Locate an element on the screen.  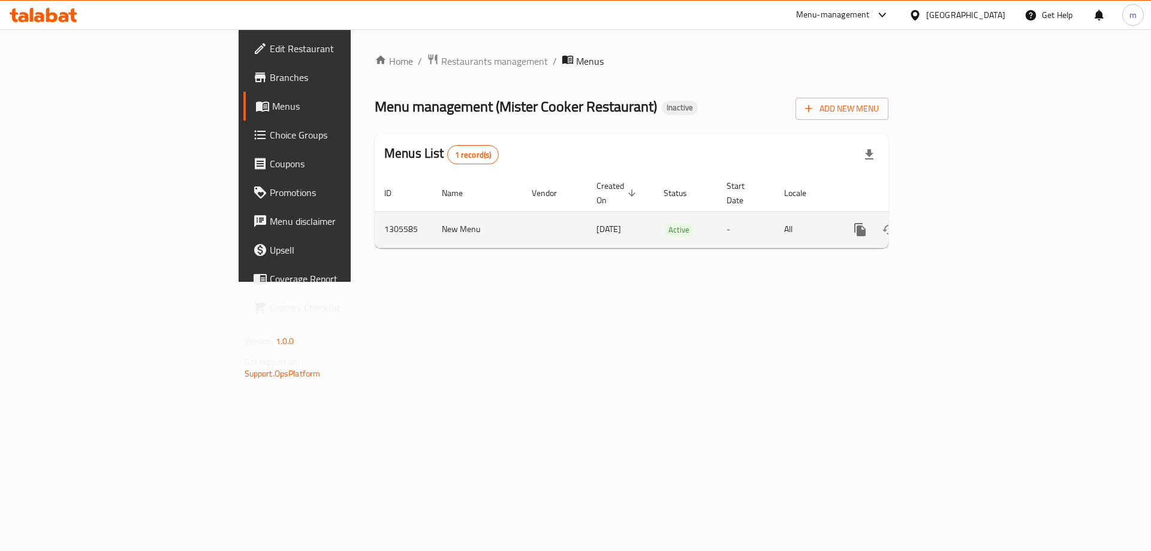
a: Promotions is located at coordinates (337, 192).